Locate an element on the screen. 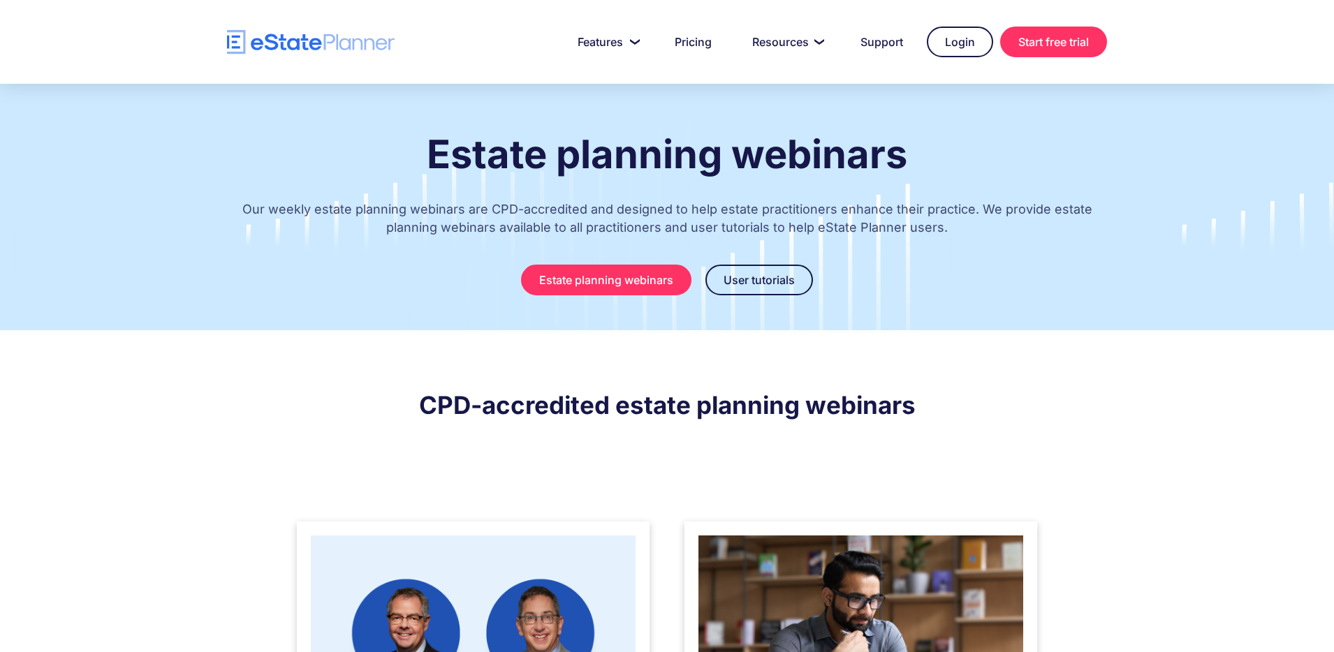 Image resolution: width=1334 pixels, height=652 pixels. a: Pricing is located at coordinates (693, 42).